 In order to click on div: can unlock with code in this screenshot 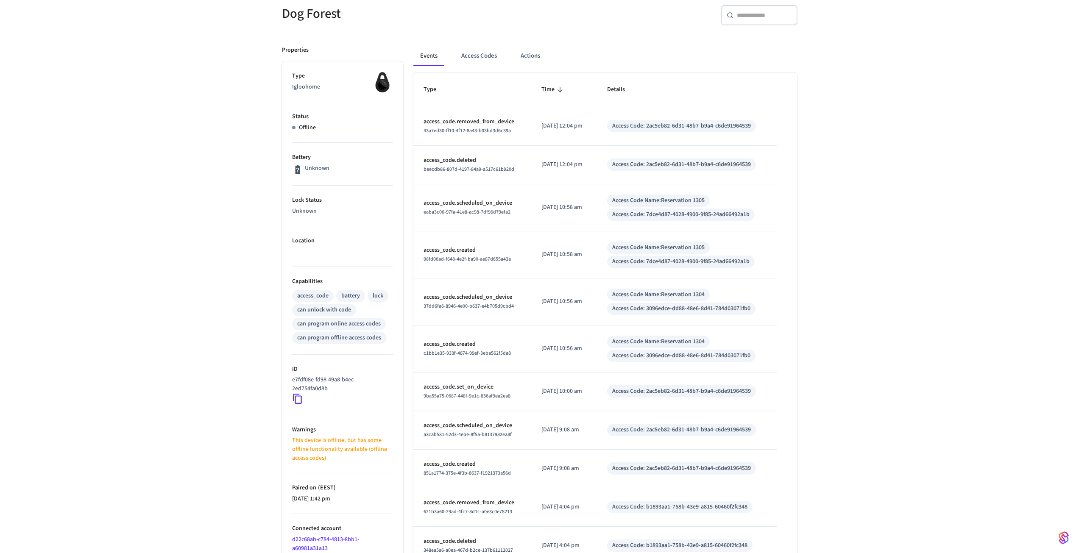, I will do `click(324, 310)`.